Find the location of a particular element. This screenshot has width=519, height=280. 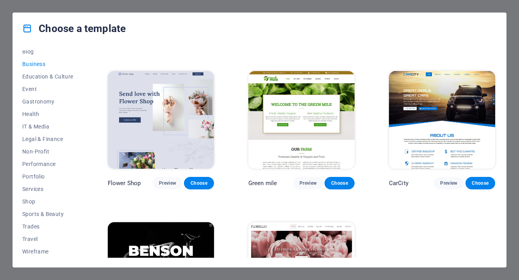

img: Green mile is located at coordinates (301, 120).